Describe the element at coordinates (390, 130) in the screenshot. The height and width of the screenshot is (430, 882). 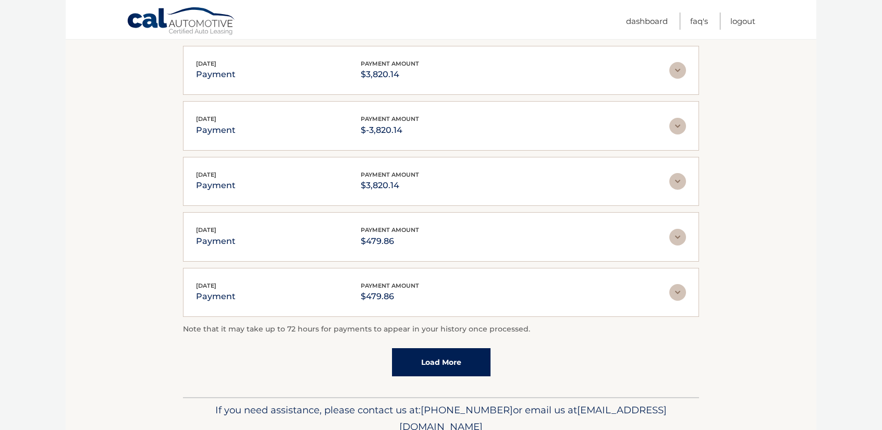
I see `p: $-3,820.14` at that location.